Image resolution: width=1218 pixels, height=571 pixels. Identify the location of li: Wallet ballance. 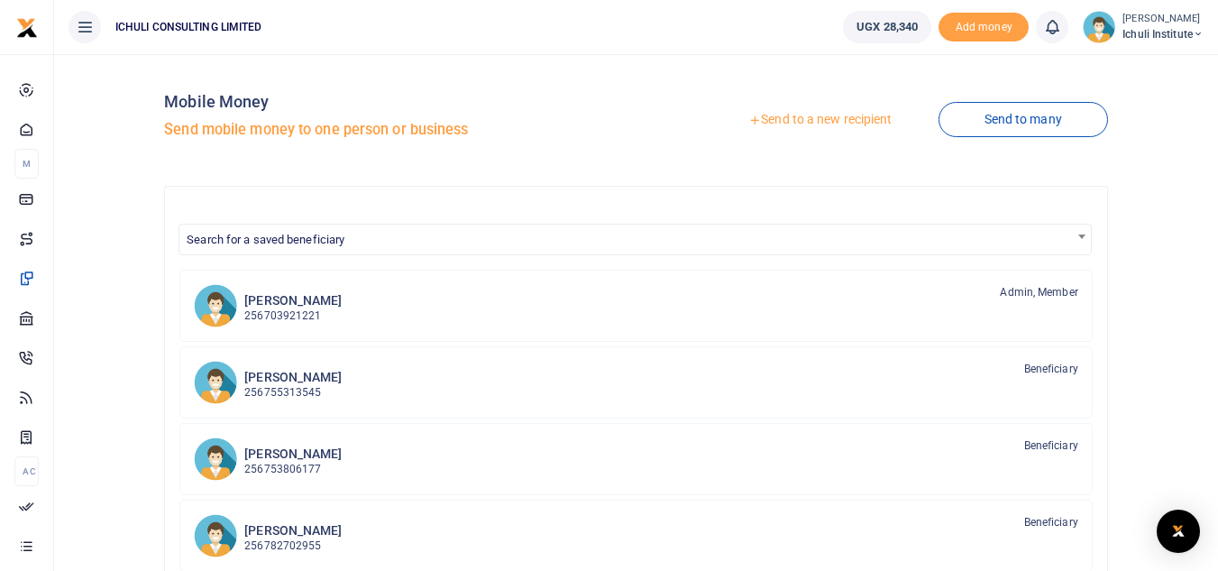
(887, 27).